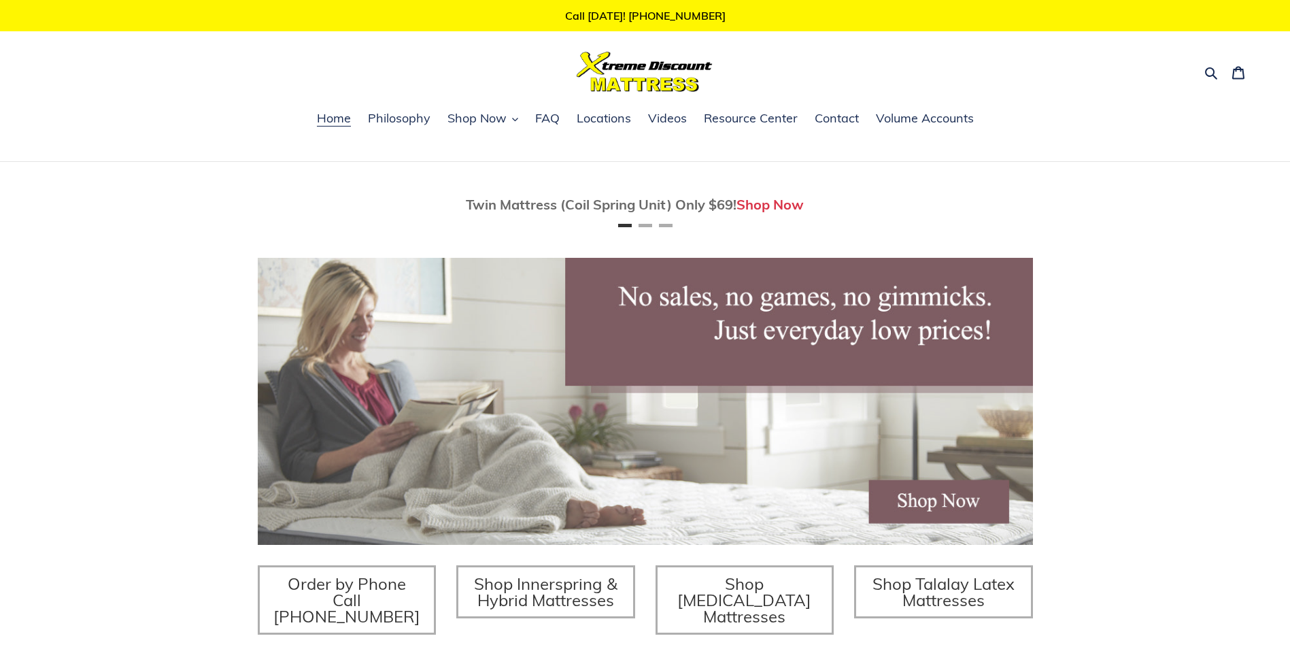 The height and width of the screenshot is (649, 1290). What do you see at coordinates (667, 118) in the screenshot?
I see `span: Videos` at bounding box center [667, 118].